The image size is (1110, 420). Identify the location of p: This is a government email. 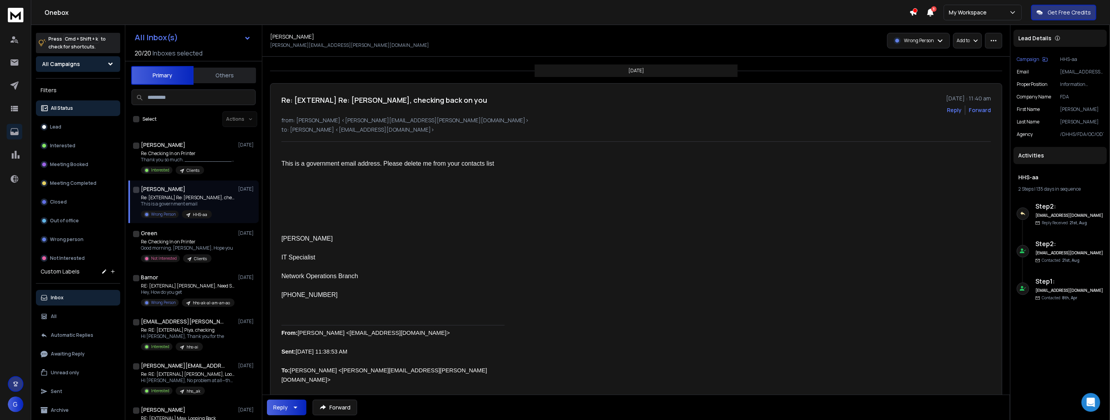
(188, 204).